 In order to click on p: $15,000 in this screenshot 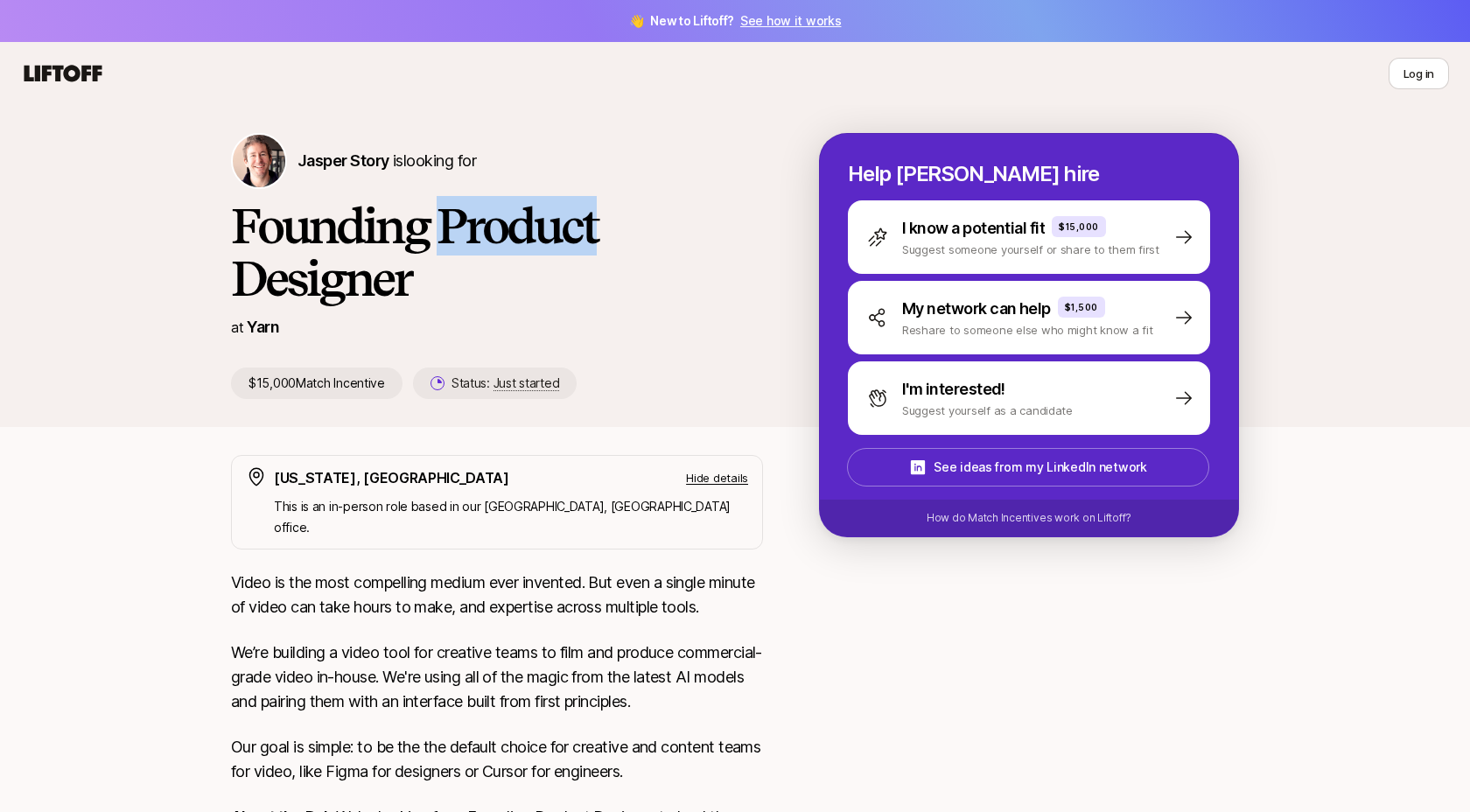, I will do `click(1079, 227)`.